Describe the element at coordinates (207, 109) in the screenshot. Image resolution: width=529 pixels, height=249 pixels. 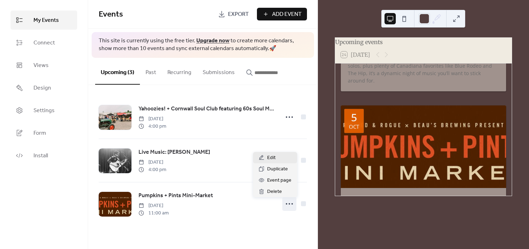
I see `span: Yahoozies! + Cornwall Soul Club featuring 60s Soul Music on Vinyl` at that location.